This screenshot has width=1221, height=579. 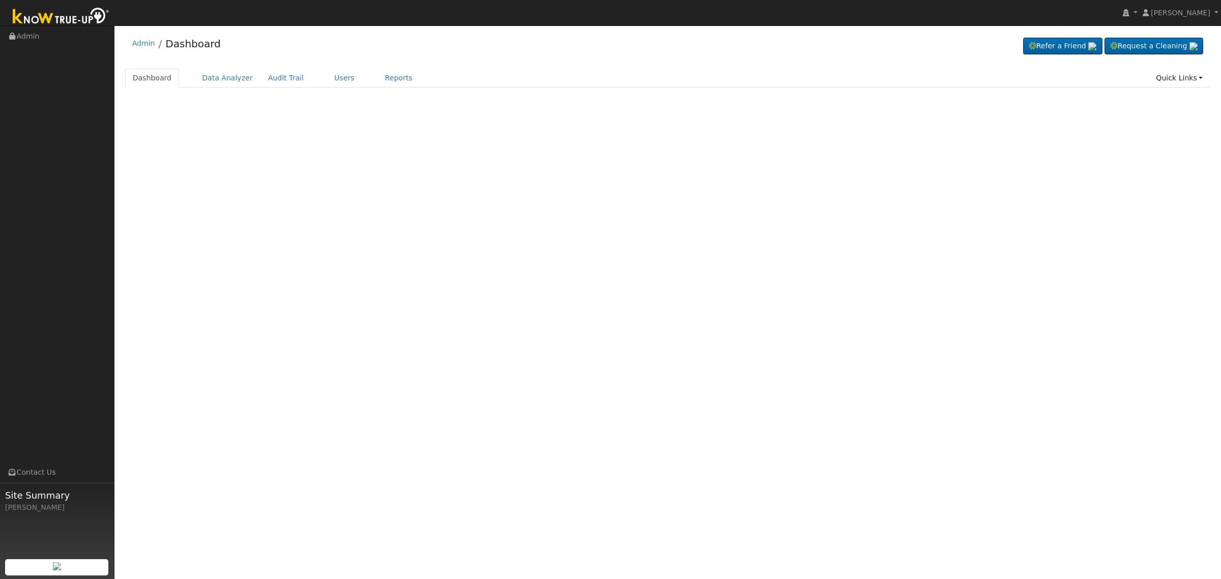 What do you see at coordinates (143, 43) in the screenshot?
I see `a: Admin` at bounding box center [143, 43].